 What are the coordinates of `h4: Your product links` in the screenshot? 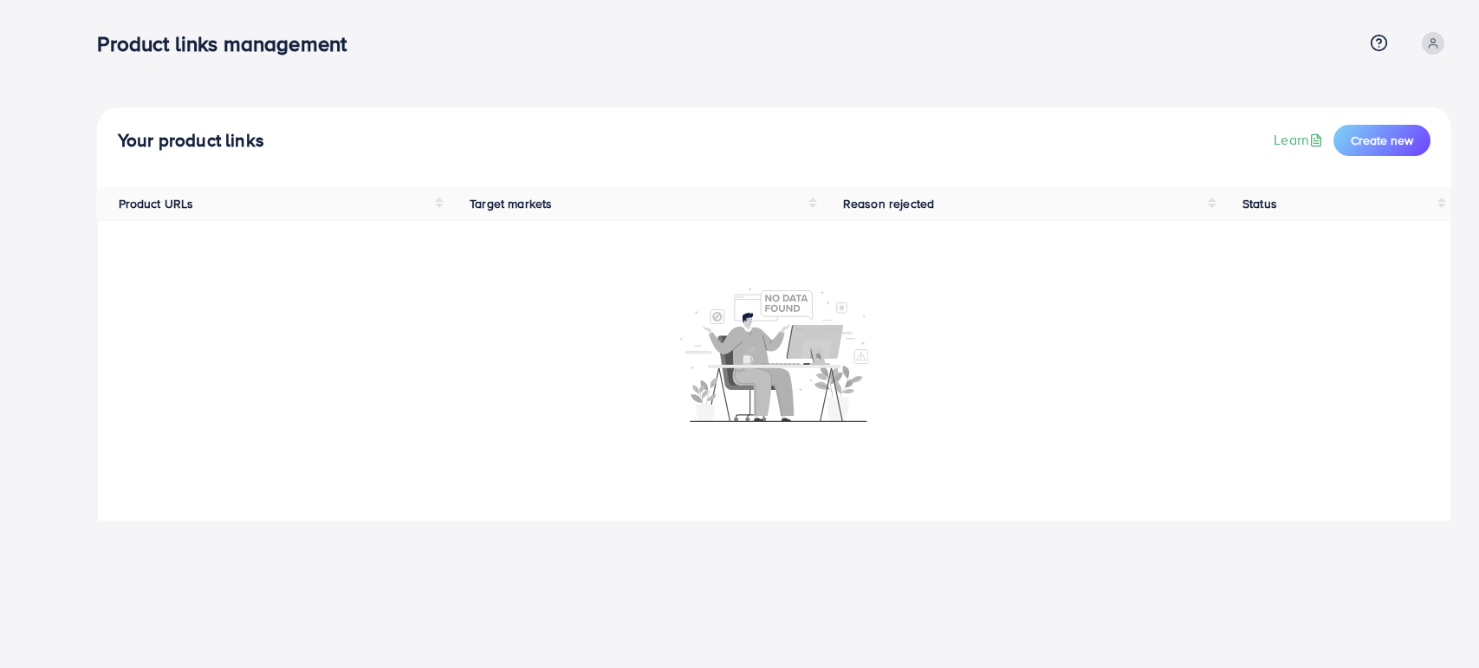 It's located at (191, 140).